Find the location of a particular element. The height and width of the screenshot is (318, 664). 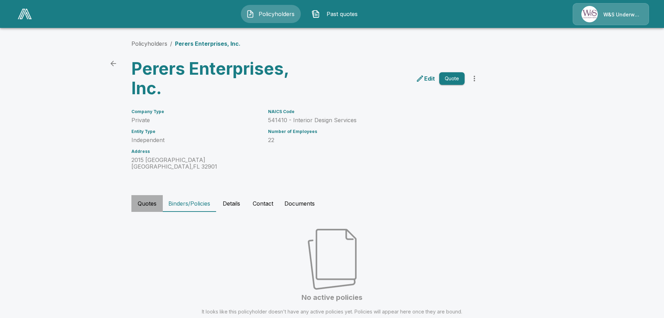

img: Policyholders Icon is located at coordinates (250, 14).